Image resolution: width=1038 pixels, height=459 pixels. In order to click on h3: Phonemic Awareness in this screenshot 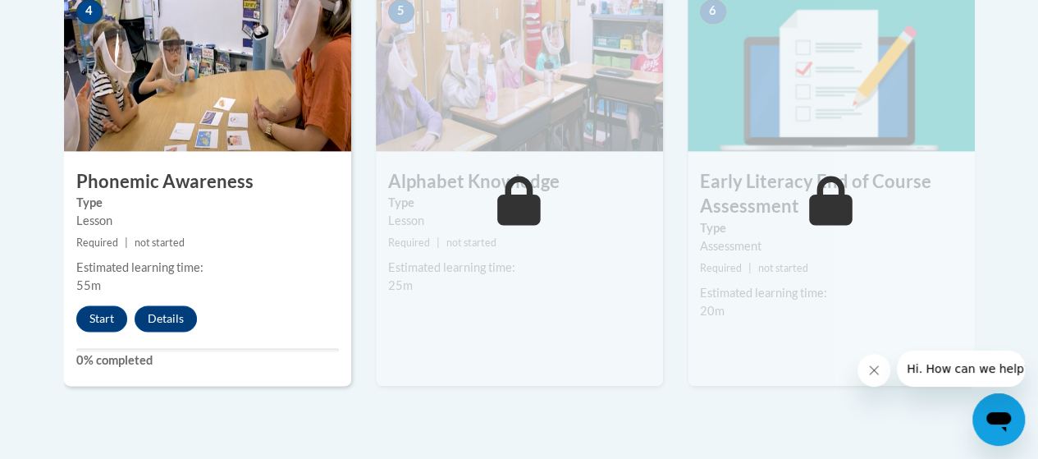, I will do `click(208, 181)`.